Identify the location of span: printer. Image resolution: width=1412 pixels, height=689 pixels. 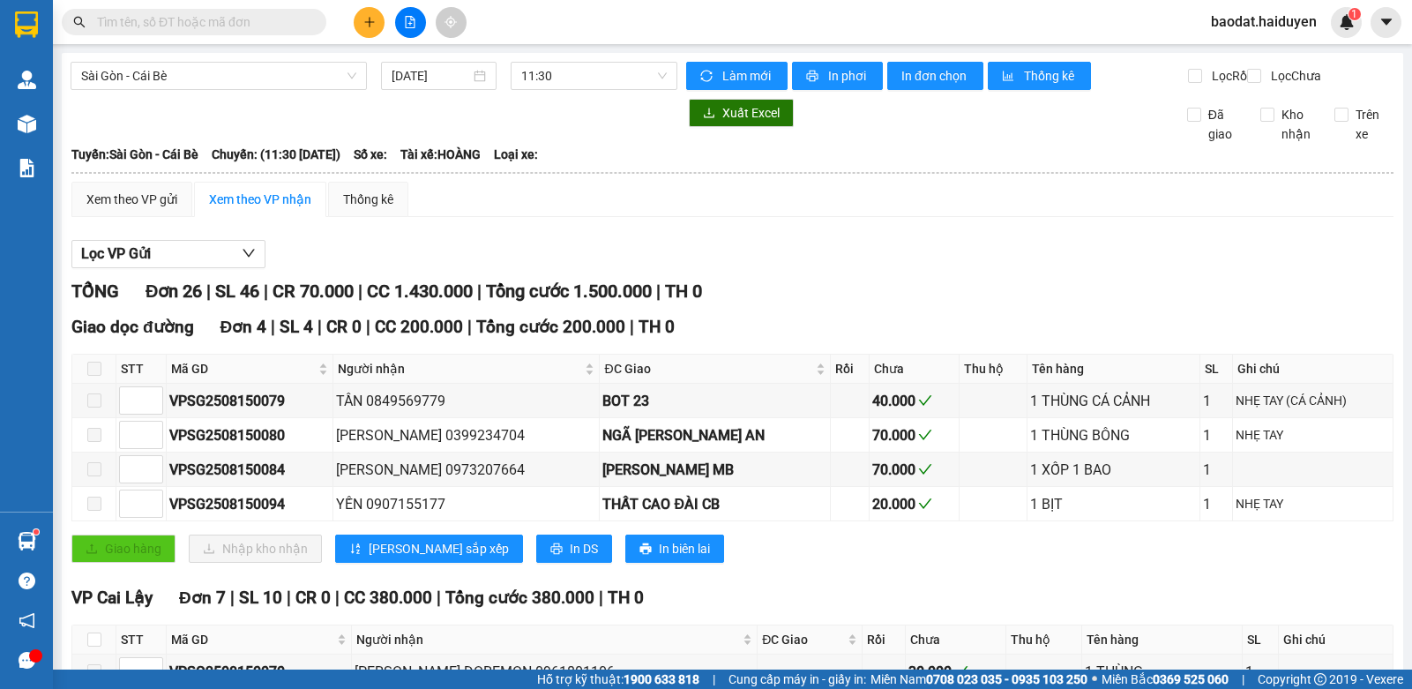
(813, 77).